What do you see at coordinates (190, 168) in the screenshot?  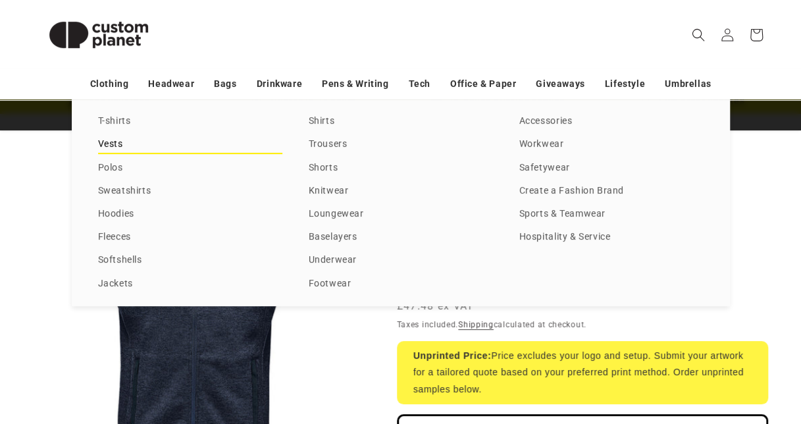 I see `a: Polos` at bounding box center [190, 168].